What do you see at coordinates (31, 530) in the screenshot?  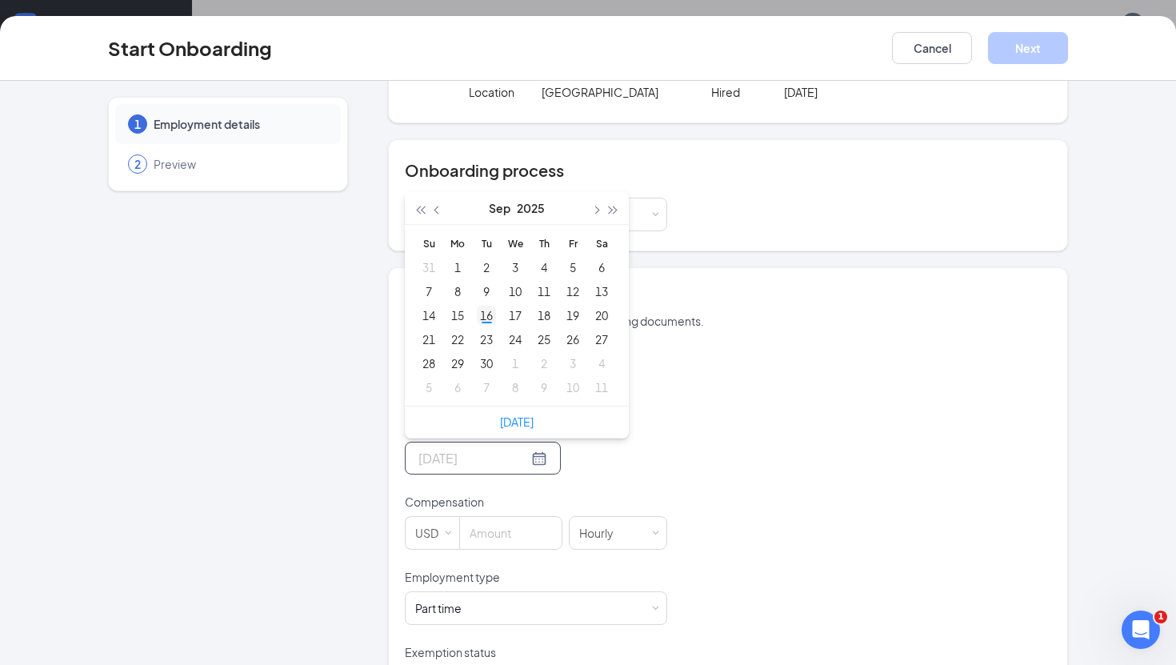 I see `button: Emoji picker` at bounding box center [31, 530].